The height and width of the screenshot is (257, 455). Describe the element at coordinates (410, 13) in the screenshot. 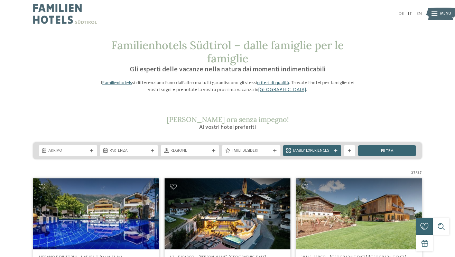

I see `a: IT` at that location.